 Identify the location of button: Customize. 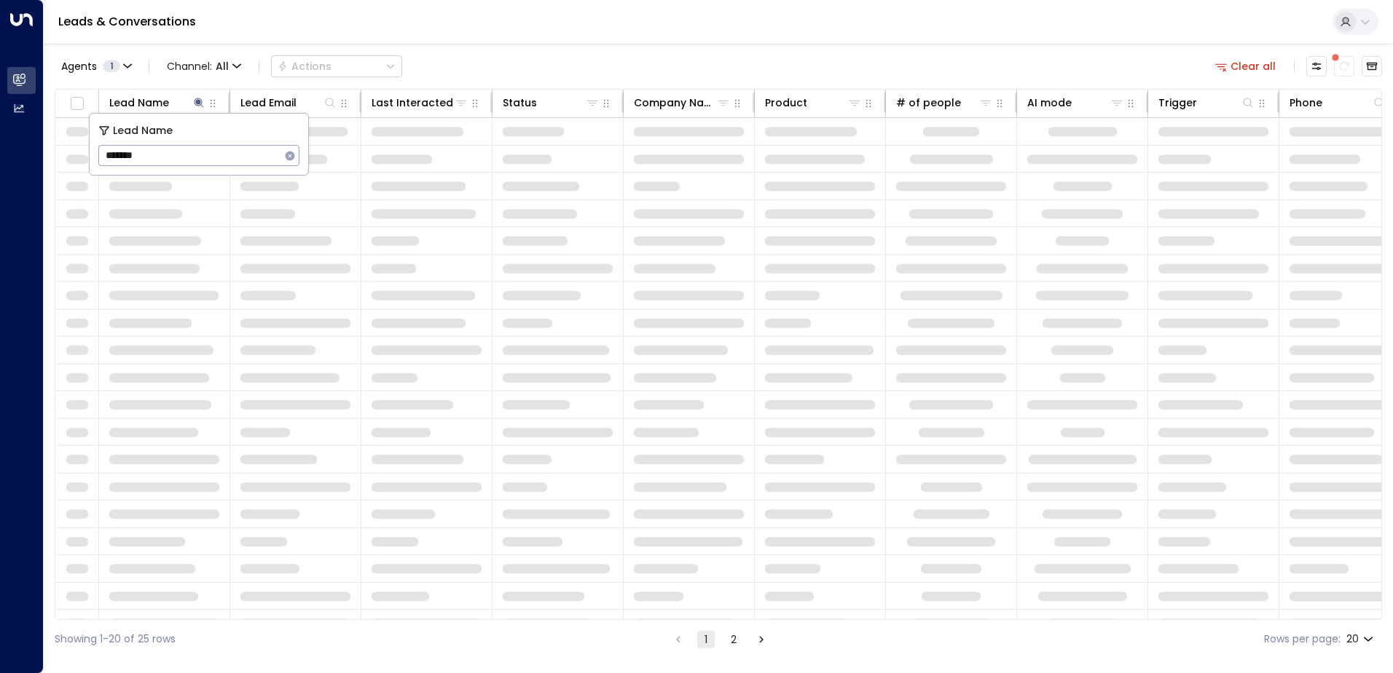
(1317, 66).